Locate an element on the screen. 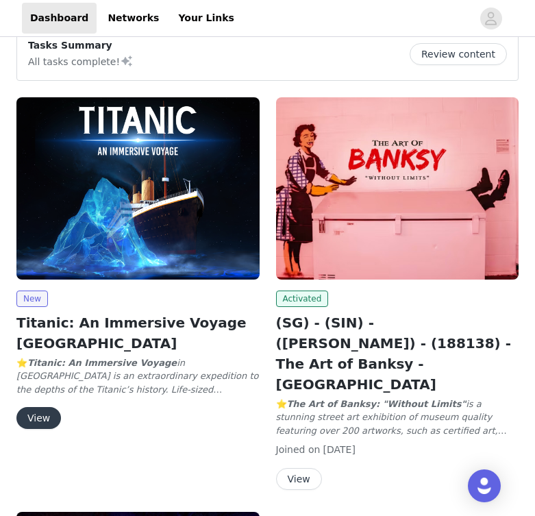 The height and width of the screenshot is (516, 535). em: Titanic: An Immersive Voyage is located at coordinates (102, 362).